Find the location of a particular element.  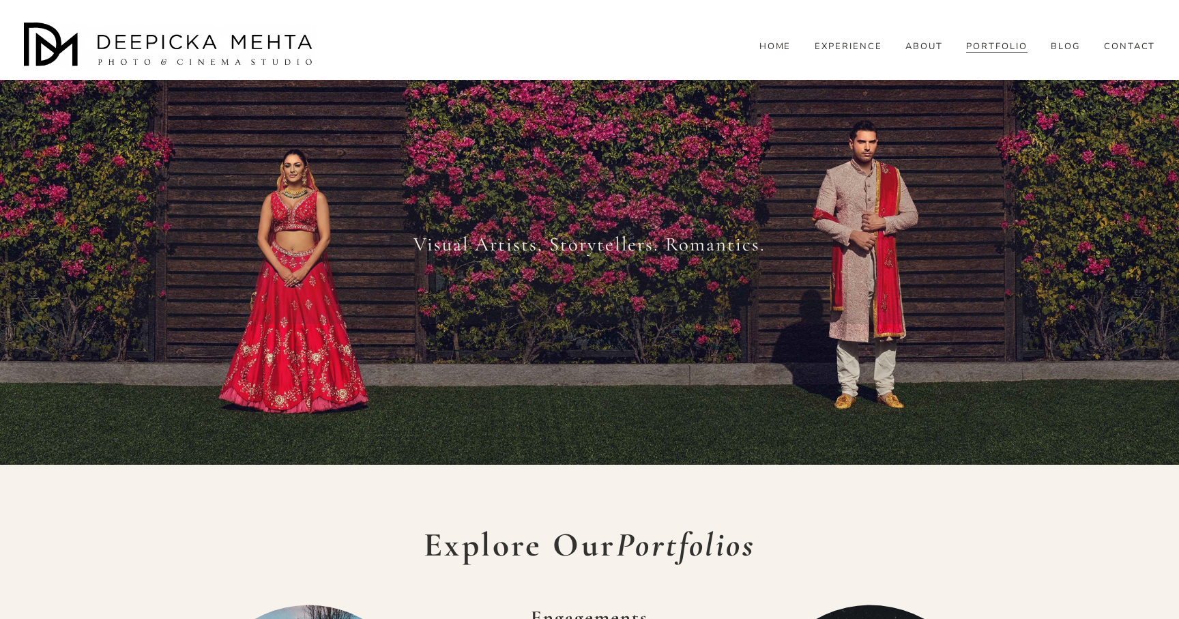

strong: Explore Our is located at coordinates (590, 545).